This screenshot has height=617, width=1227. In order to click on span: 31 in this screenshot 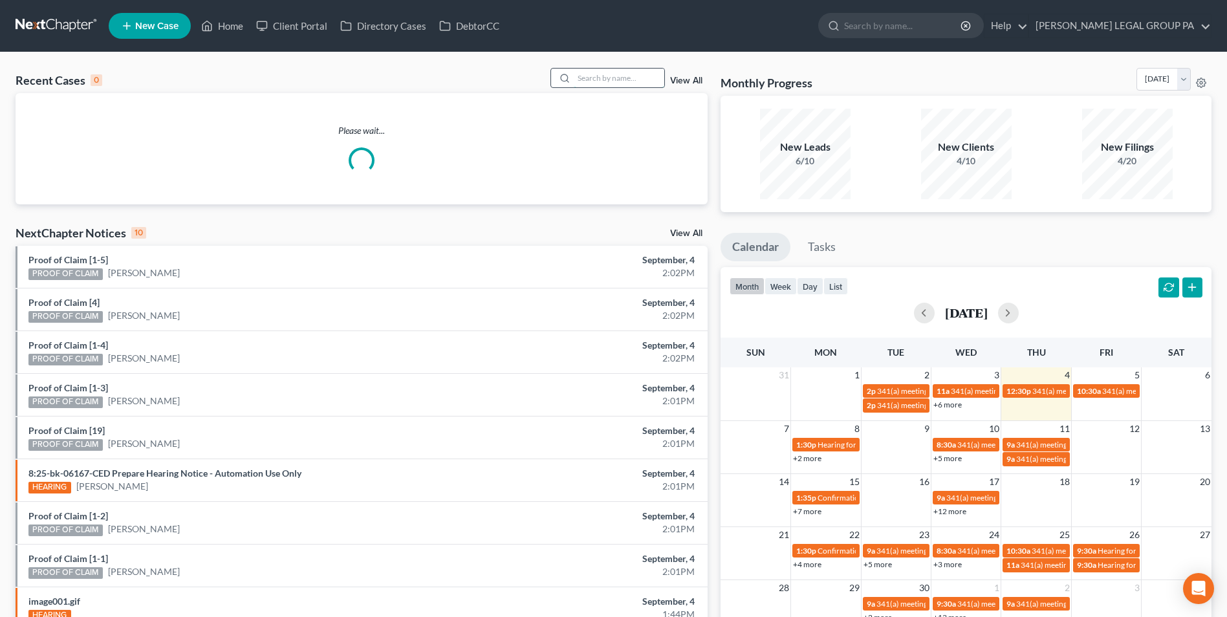, I will do `click(784, 375)`.